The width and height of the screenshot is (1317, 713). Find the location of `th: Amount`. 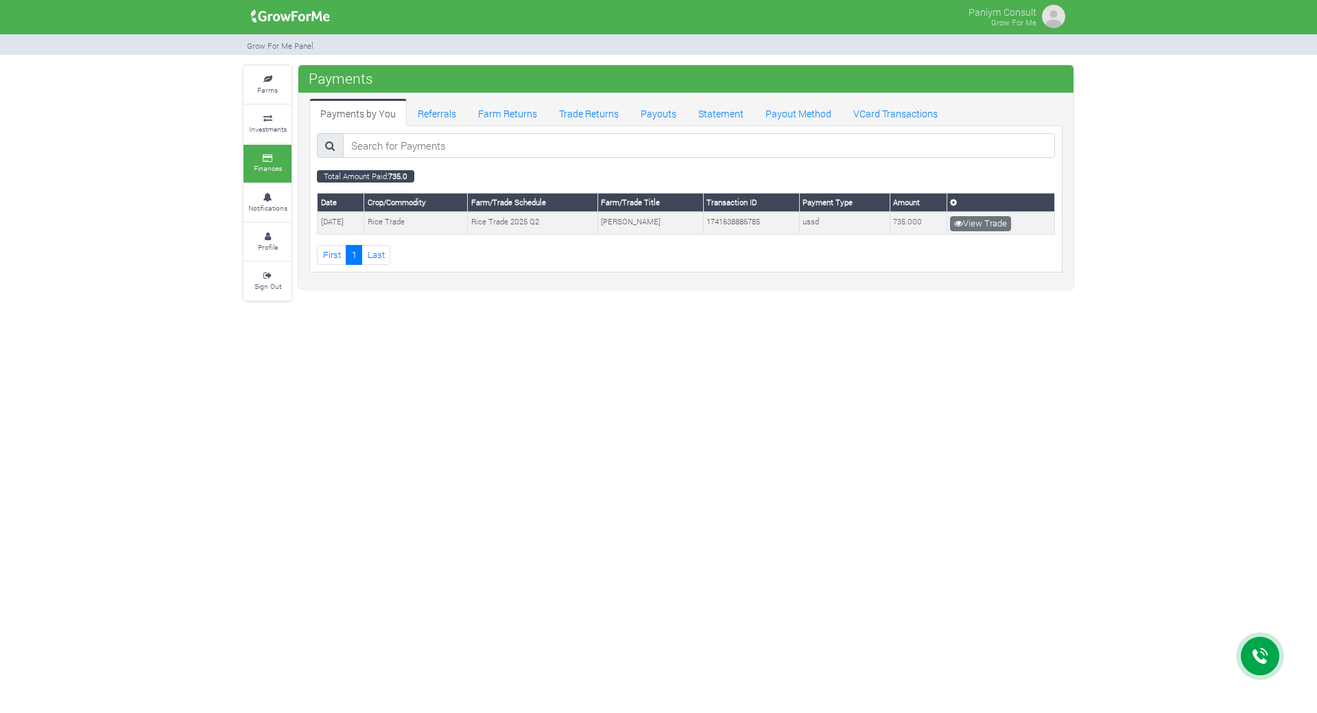

th: Amount is located at coordinates (918, 202).